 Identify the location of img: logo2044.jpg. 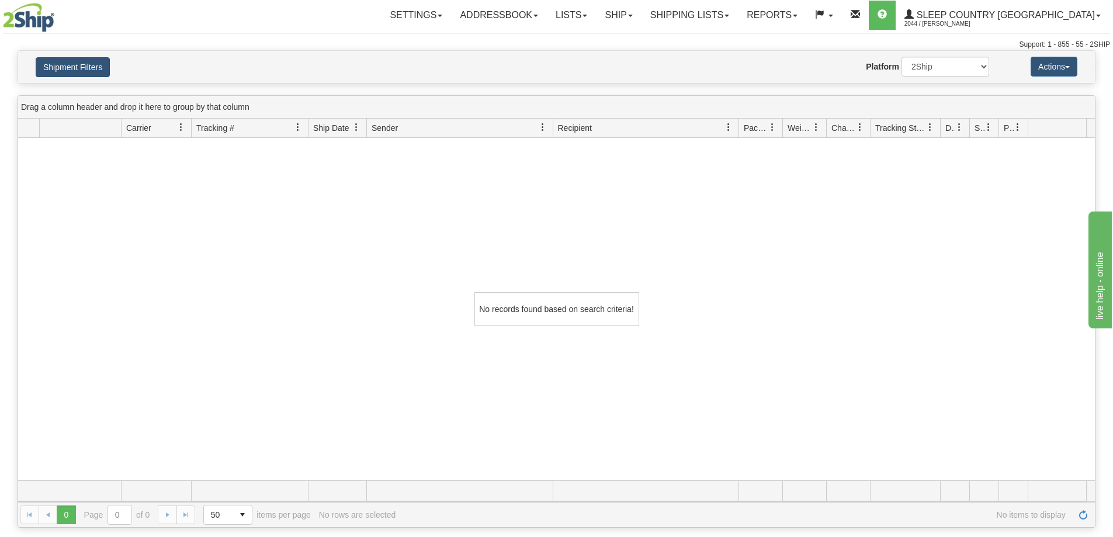
(29, 18).